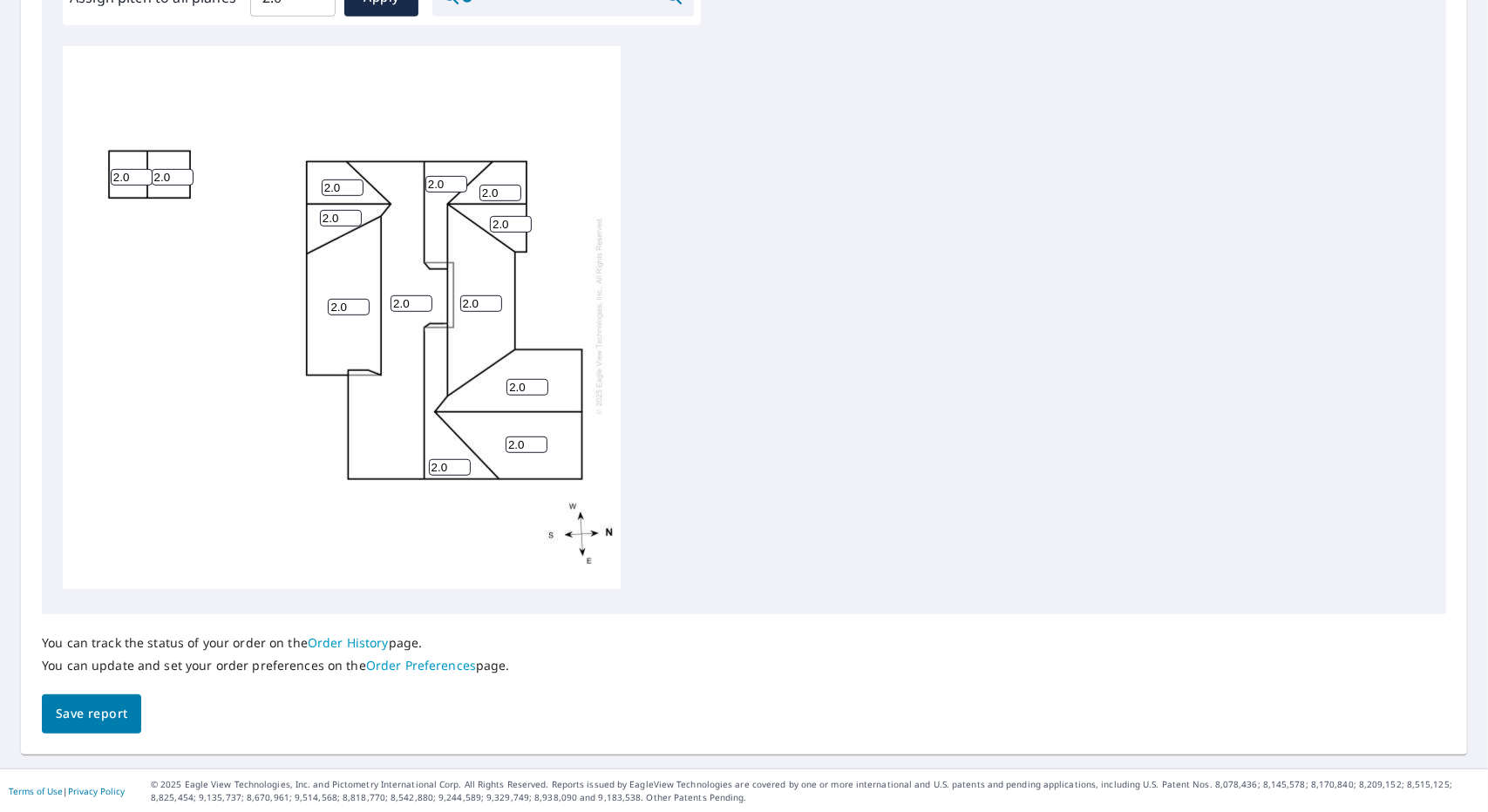 This screenshot has height=812, width=1488. Describe the element at coordinates (96, 791) in the screenshot. I see `a: Privacy Policy` at that location.